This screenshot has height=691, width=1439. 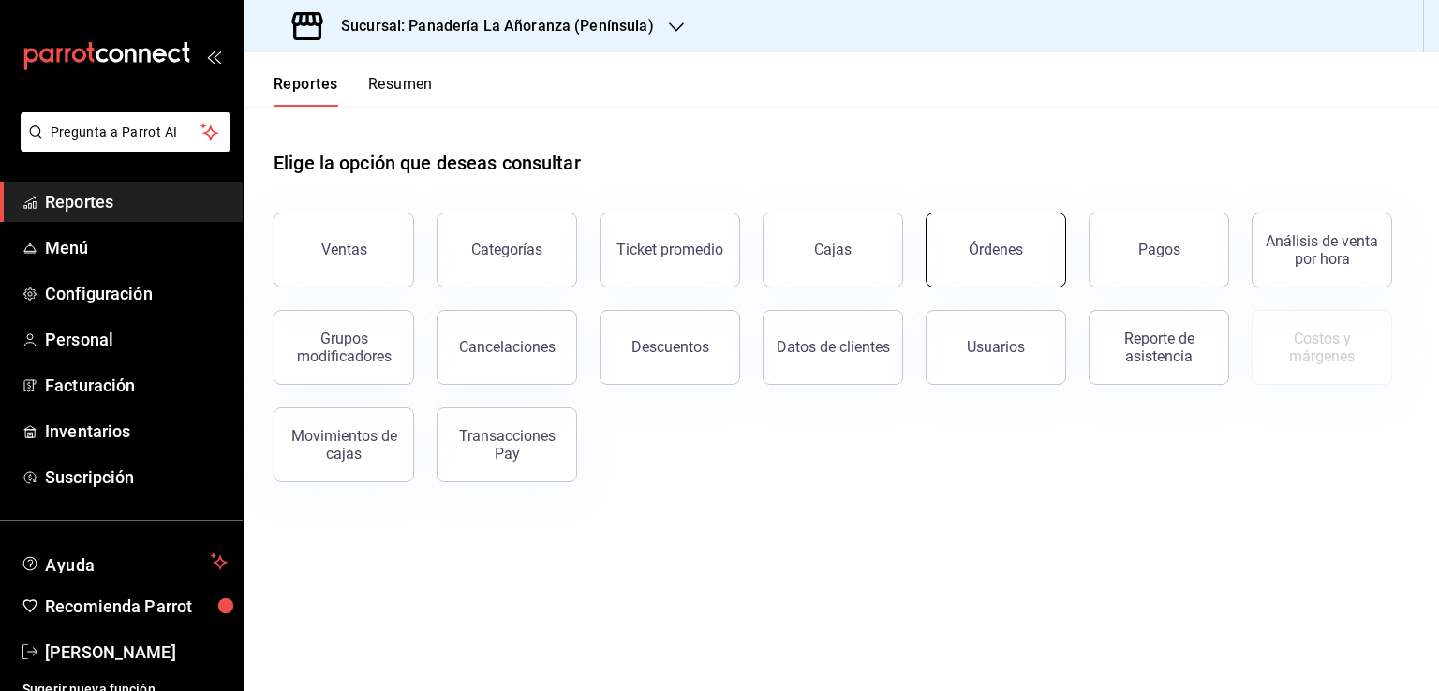 I want to click on button: Pregunta a Parrot AI, so click(x=126, y=132).